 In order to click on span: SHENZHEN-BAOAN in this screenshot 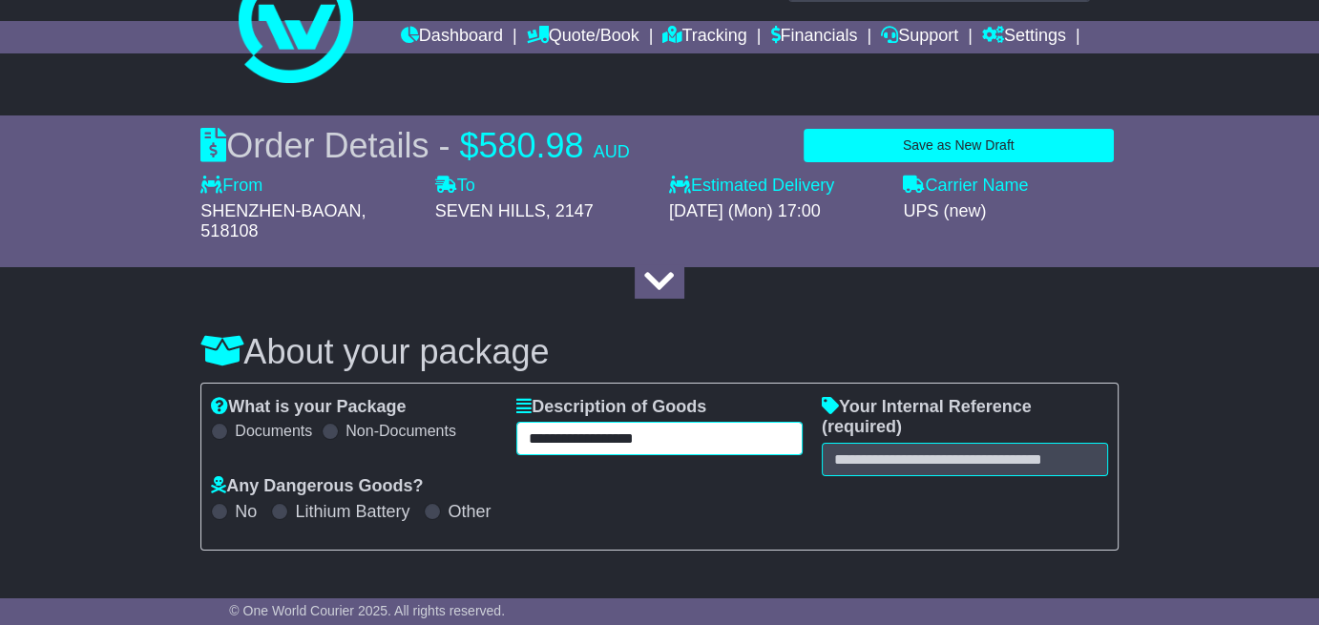, I will do `click(281, 211)`.